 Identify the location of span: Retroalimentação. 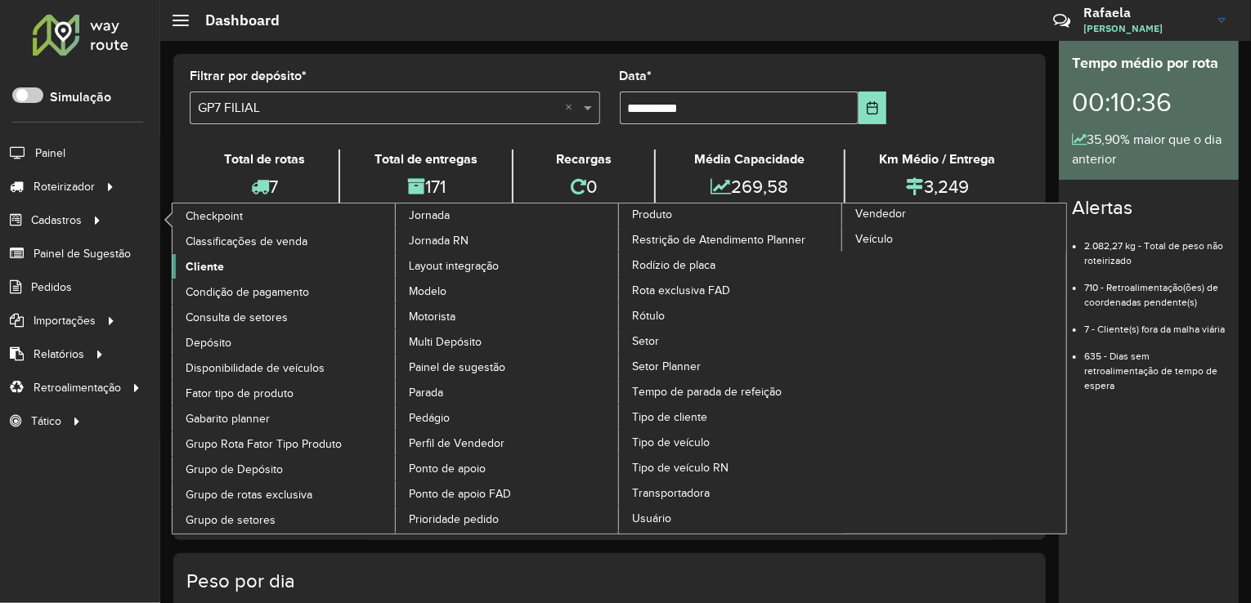
(77, 388).